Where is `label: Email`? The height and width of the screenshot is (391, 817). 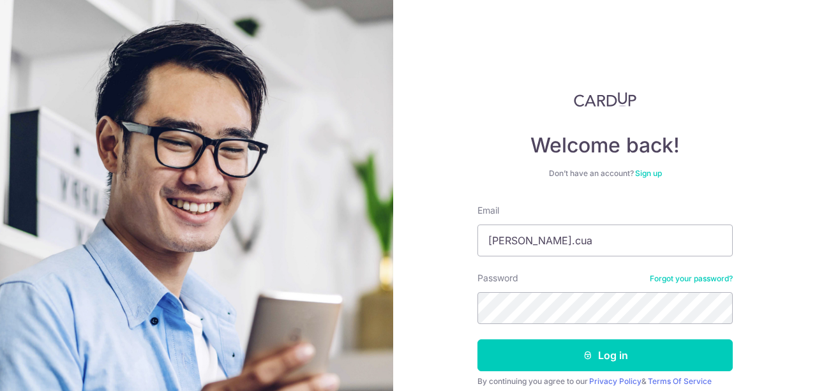
label: Email is located at coordinates (488, 211).